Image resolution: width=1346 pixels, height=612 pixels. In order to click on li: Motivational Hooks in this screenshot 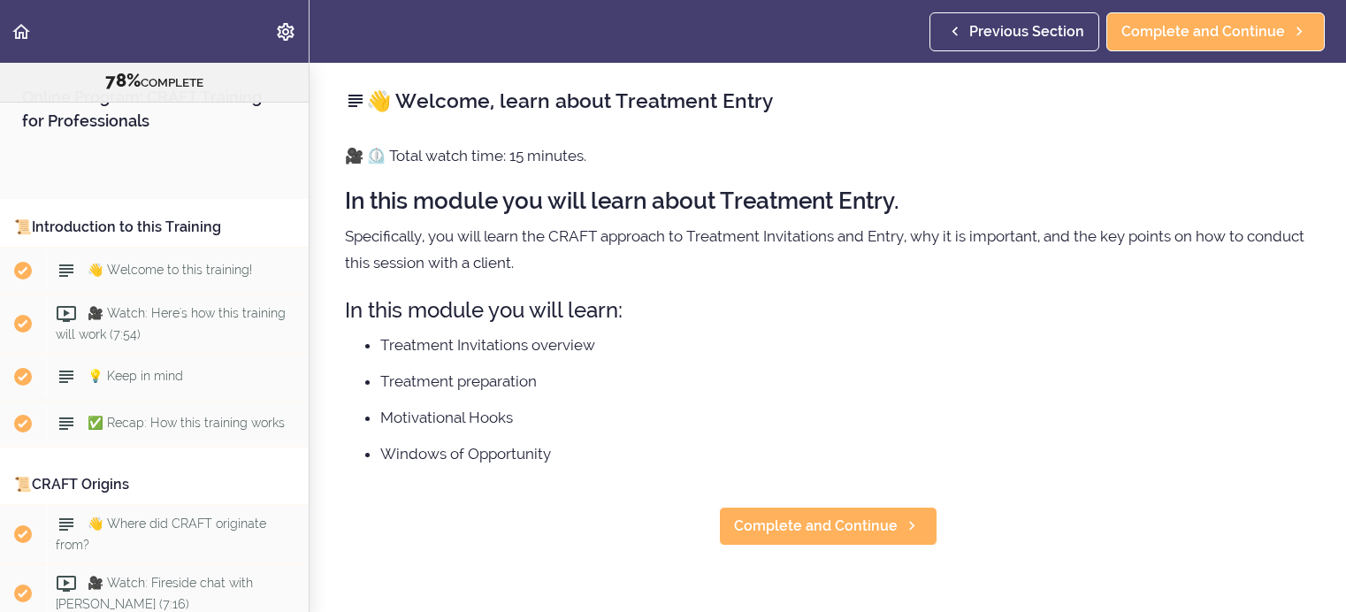, I will do `click(846, 418)`.